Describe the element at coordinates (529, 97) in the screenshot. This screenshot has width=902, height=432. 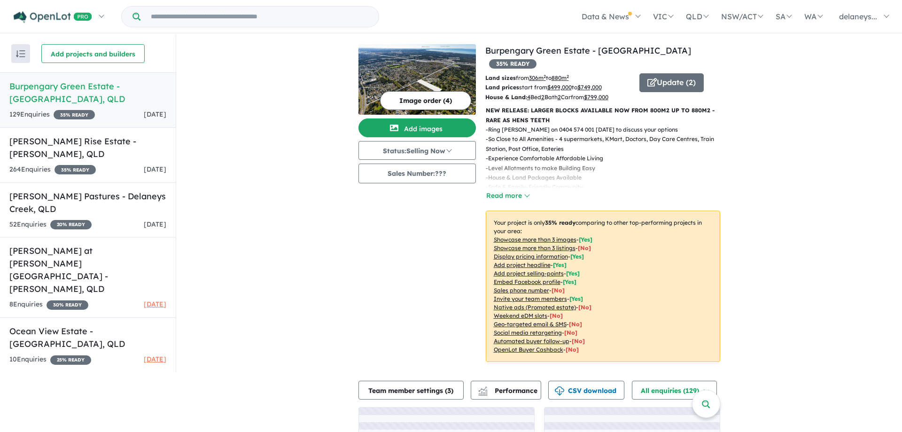
I see `u: 4` at that location.